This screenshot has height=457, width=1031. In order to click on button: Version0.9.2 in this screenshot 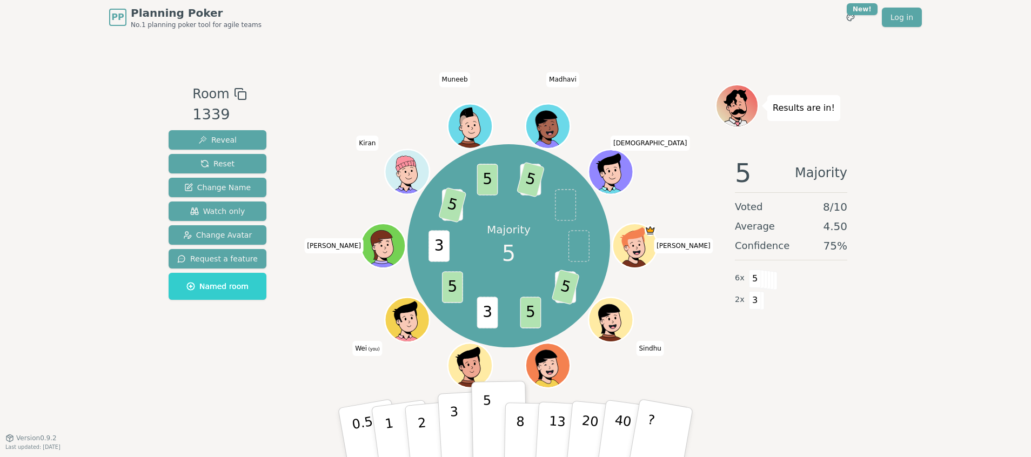, I will do `click(31, 438)`.